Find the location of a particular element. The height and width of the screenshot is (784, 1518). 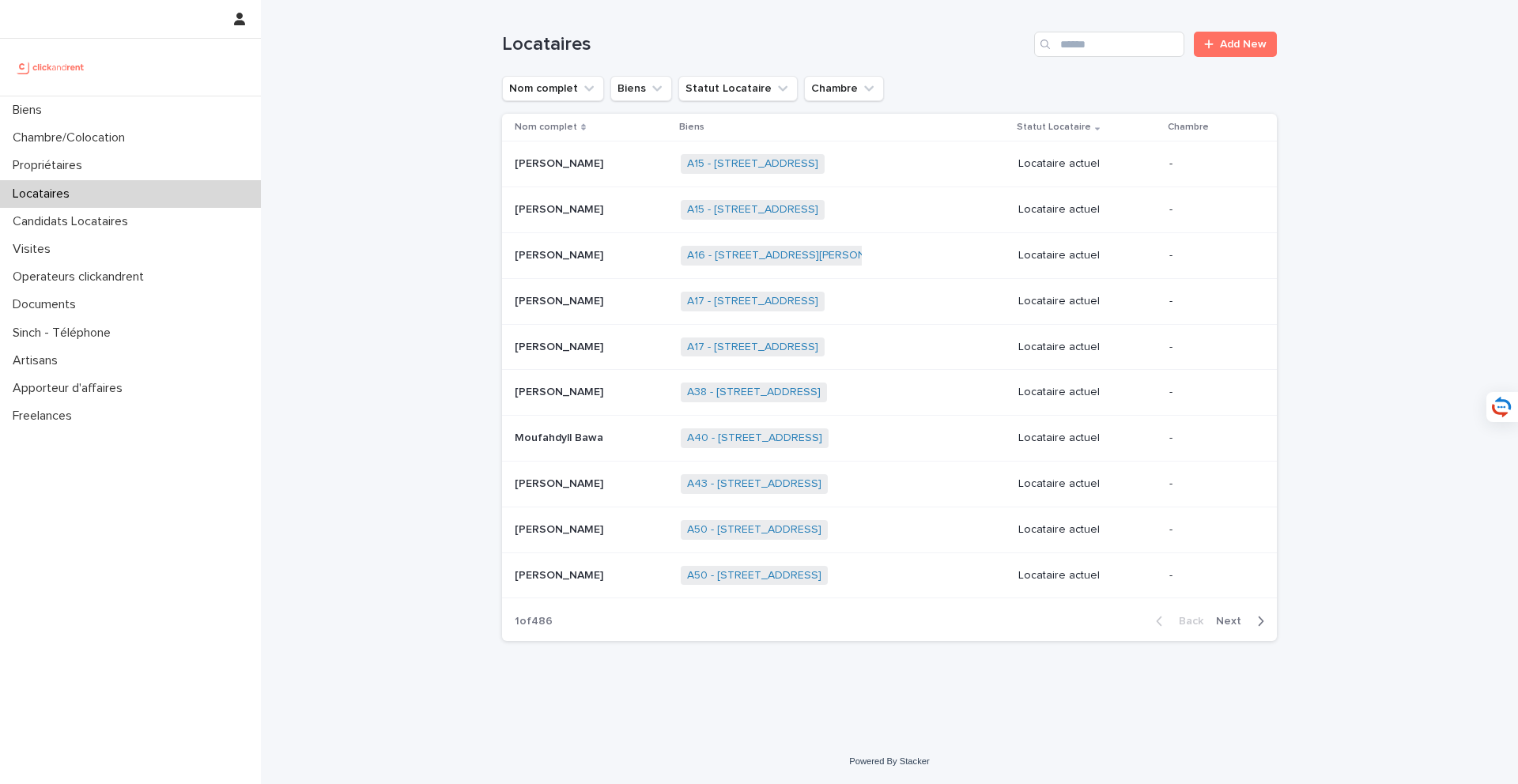

p: Chambre is located at coordinates (1189, 128).